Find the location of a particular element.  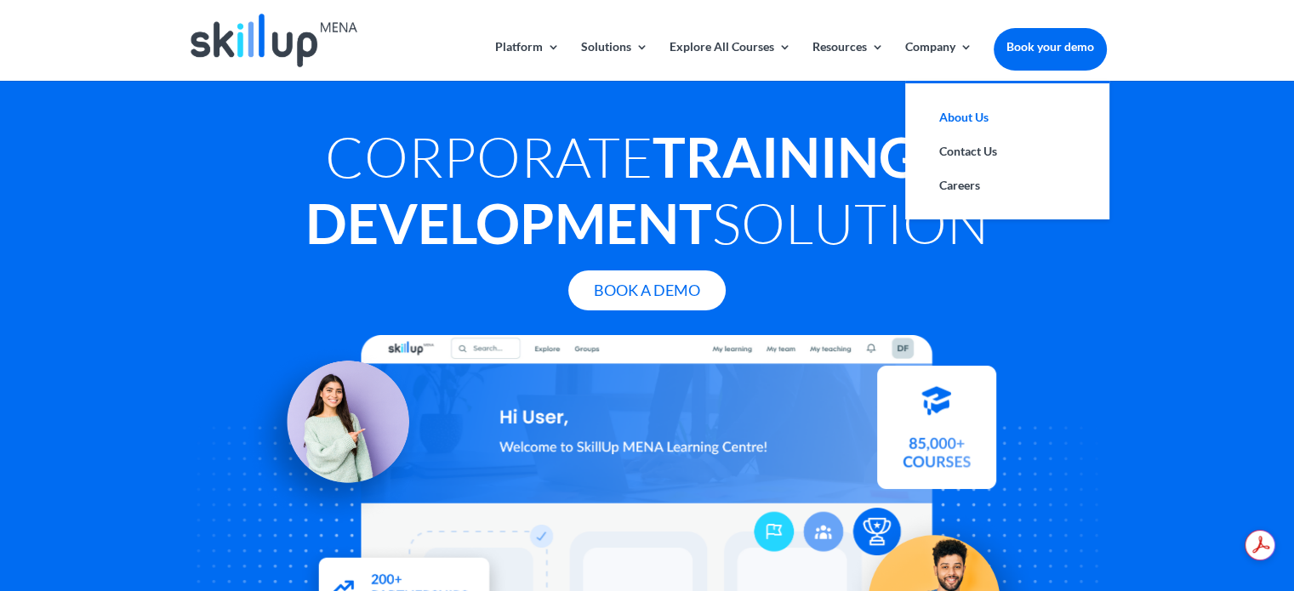

img: Courses library - SkillUp MENA is located at coordinates (936, 435).